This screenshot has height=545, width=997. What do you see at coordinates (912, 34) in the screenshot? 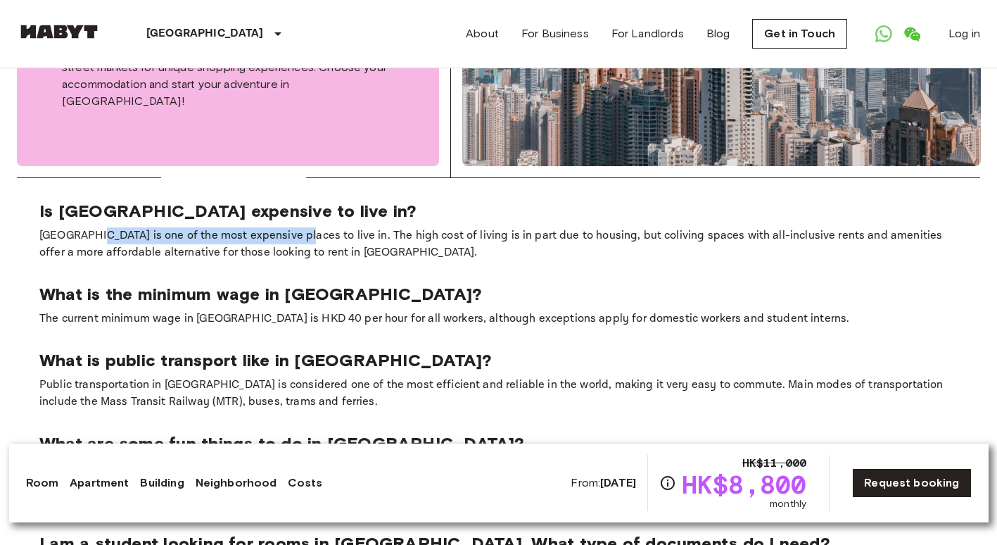
I see `a: Open WeChat` at bounding box center [912, 34].